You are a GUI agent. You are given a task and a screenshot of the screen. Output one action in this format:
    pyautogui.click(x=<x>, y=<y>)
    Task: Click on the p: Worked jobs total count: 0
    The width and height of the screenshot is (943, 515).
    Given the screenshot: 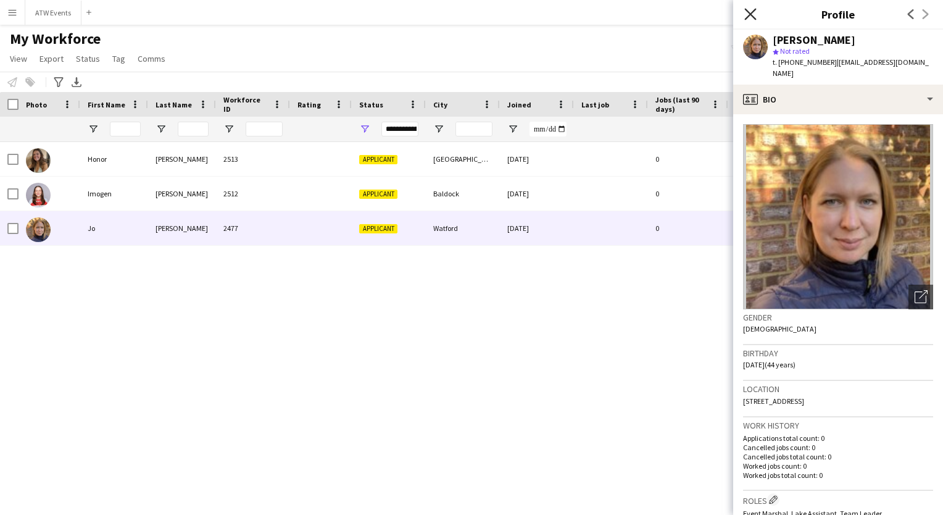 What is the action you would take?
    pyautogui.click(x=838, y=474)
    